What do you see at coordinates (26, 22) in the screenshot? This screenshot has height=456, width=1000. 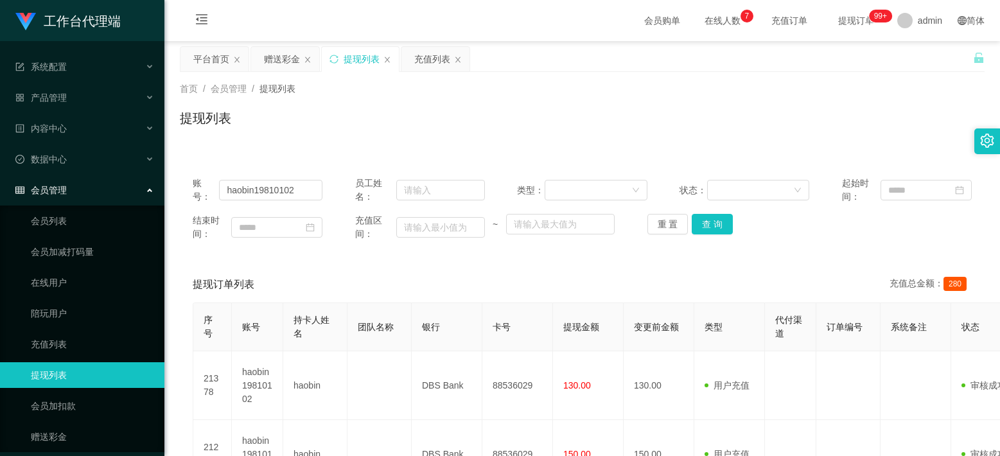 I see `img: logo.9652507e.png` at bounding box center [26, 22].